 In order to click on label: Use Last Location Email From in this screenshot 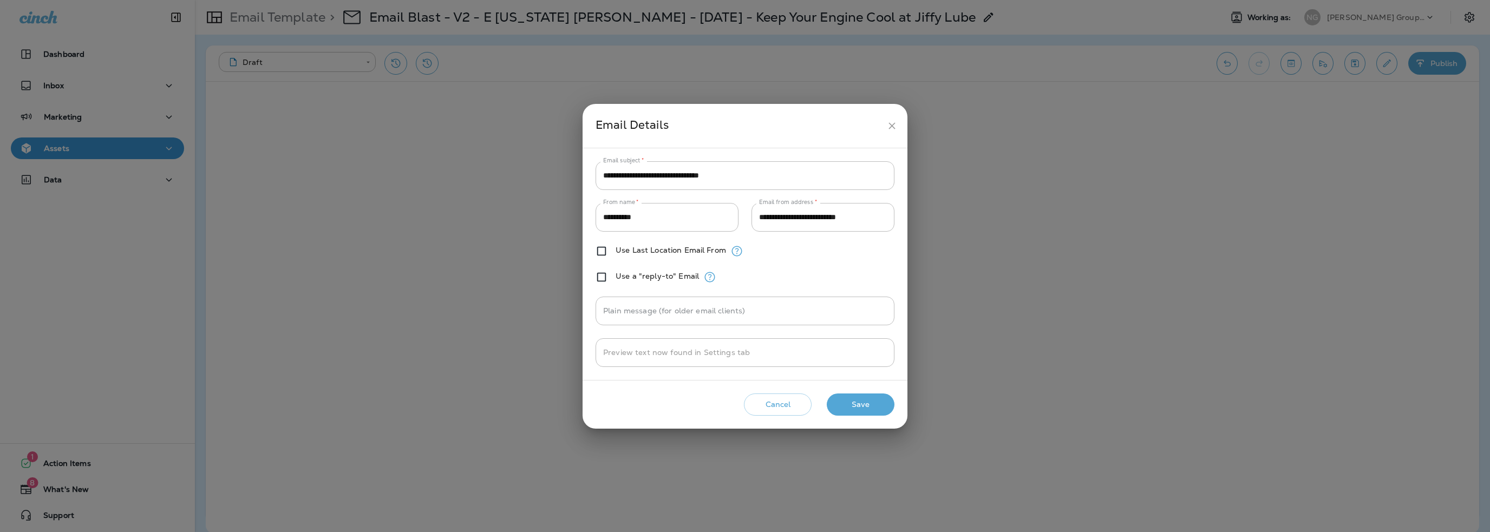, I will do `click(671, 250)`.